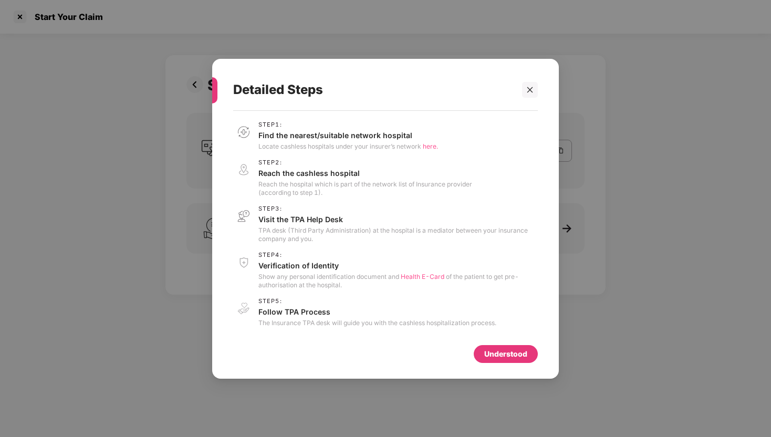 This screenshot has width=771, height=437. Describe the element at coordinates (430, 145) in the screenshot. I see `span: here.` at that location.